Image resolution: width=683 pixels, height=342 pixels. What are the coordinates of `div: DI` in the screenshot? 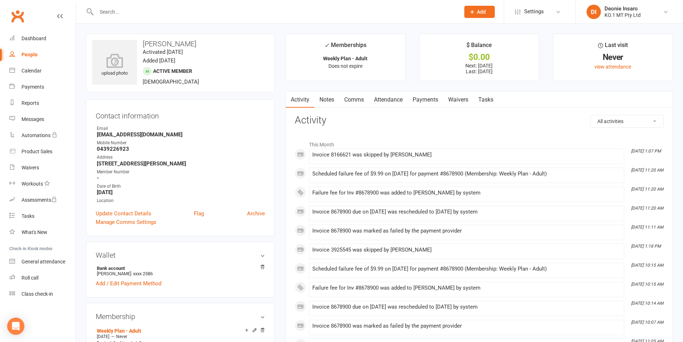 It's located at (594, 12).